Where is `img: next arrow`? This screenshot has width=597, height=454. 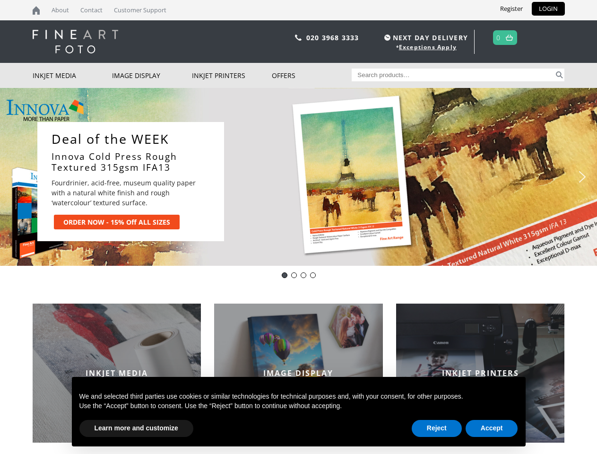
img: next arrow is located at coordinates (583, 177).